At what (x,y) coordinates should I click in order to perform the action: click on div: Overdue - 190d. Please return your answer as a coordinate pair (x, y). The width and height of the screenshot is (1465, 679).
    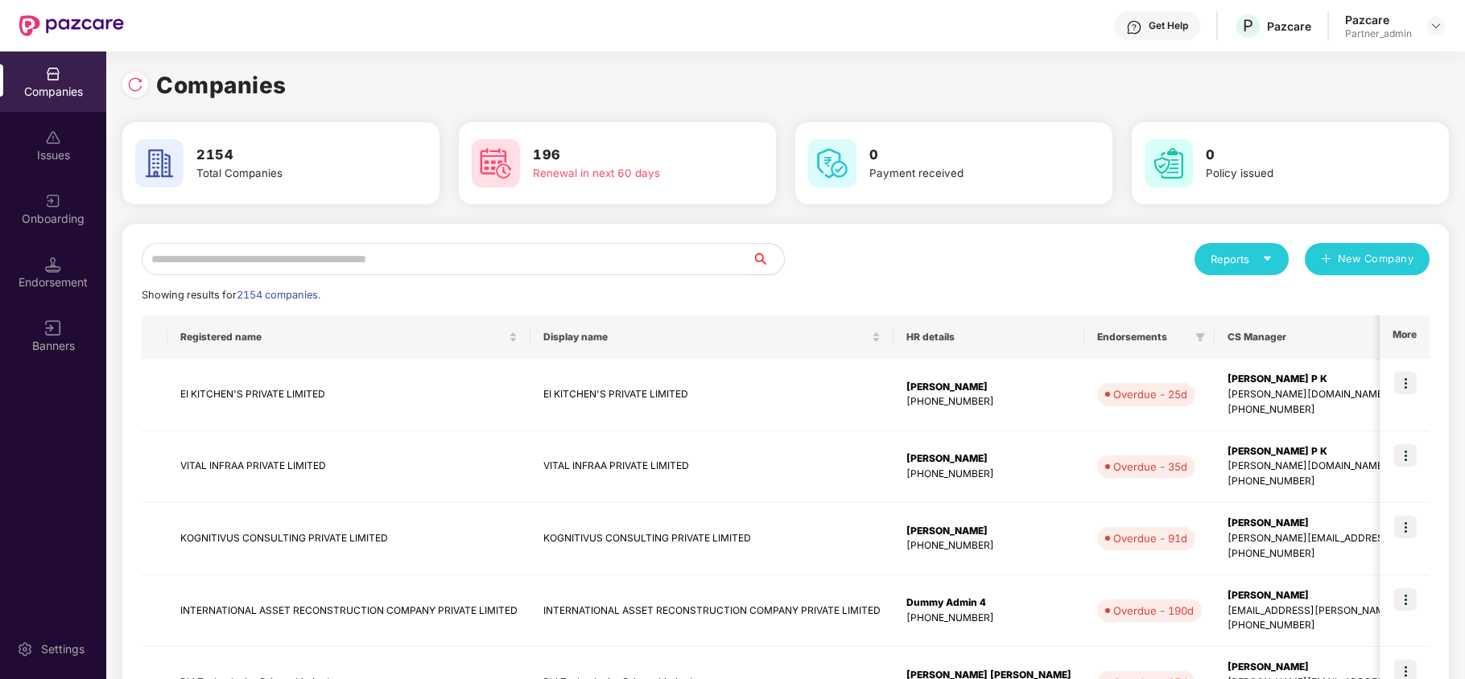
    Looking at the image, I should click on (1154, 611).